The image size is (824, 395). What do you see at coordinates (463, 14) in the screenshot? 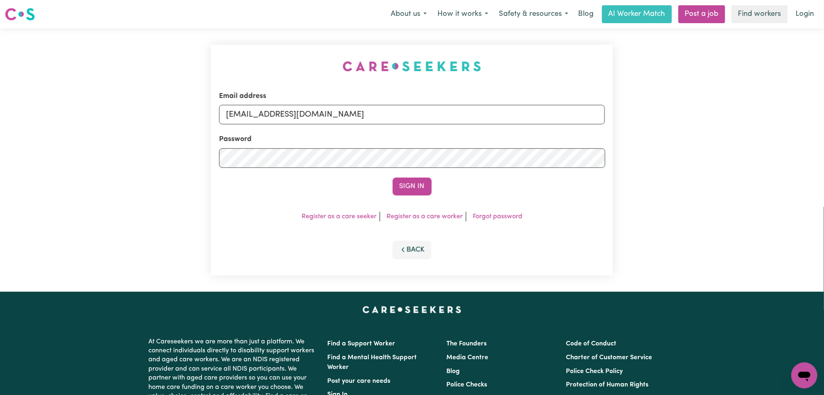
I see `button: How it works` at bounding box center [463, 14].